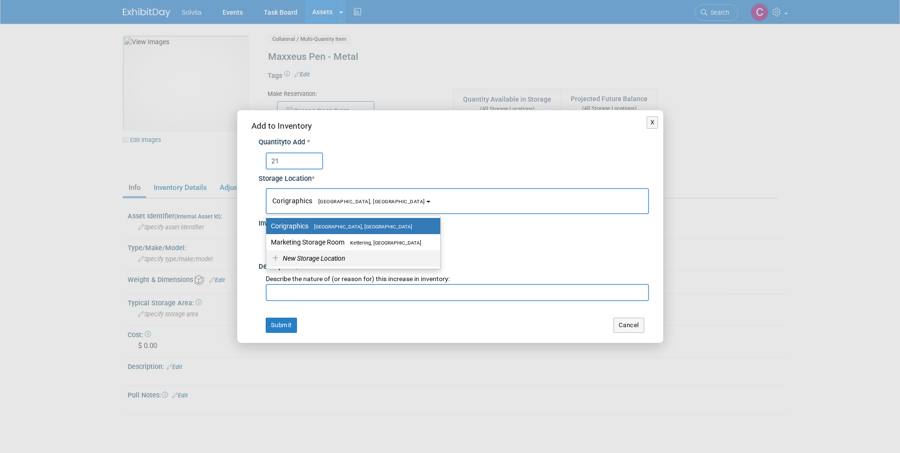  Describe the element at coordinates (281, 126) in the screenshot. I see `span: Add to Inventory` at that location.